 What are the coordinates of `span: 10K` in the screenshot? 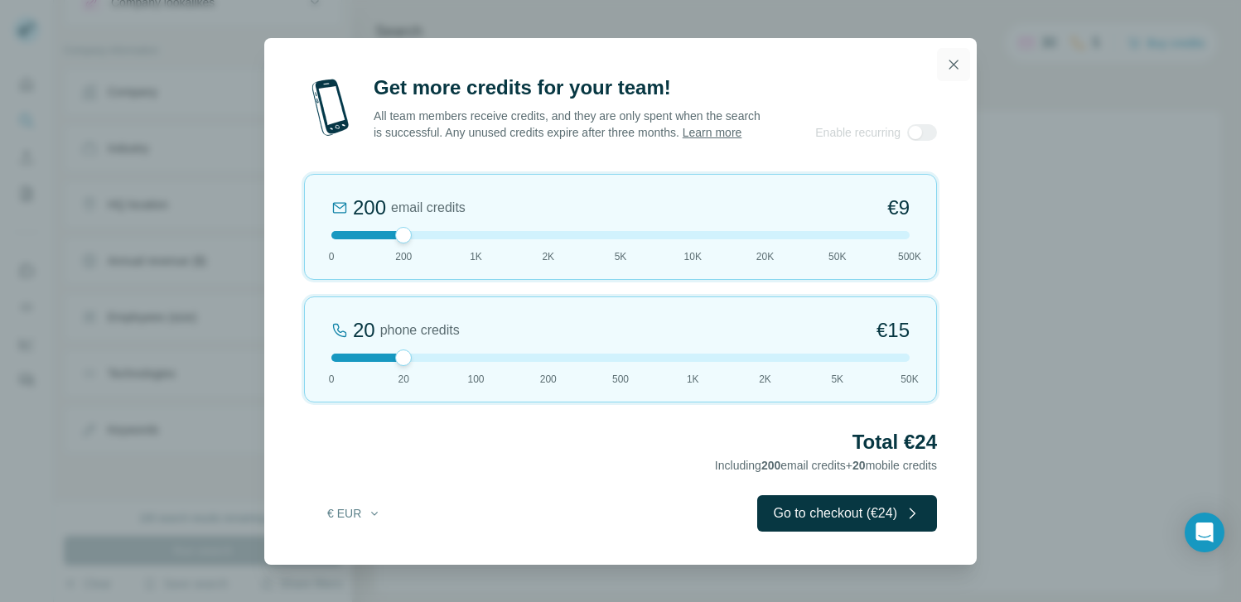 It's located at (692, 257).